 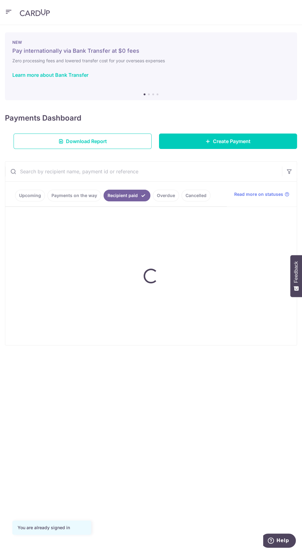 I want to click on a: Recipient paid, so click(x=127, y=196).